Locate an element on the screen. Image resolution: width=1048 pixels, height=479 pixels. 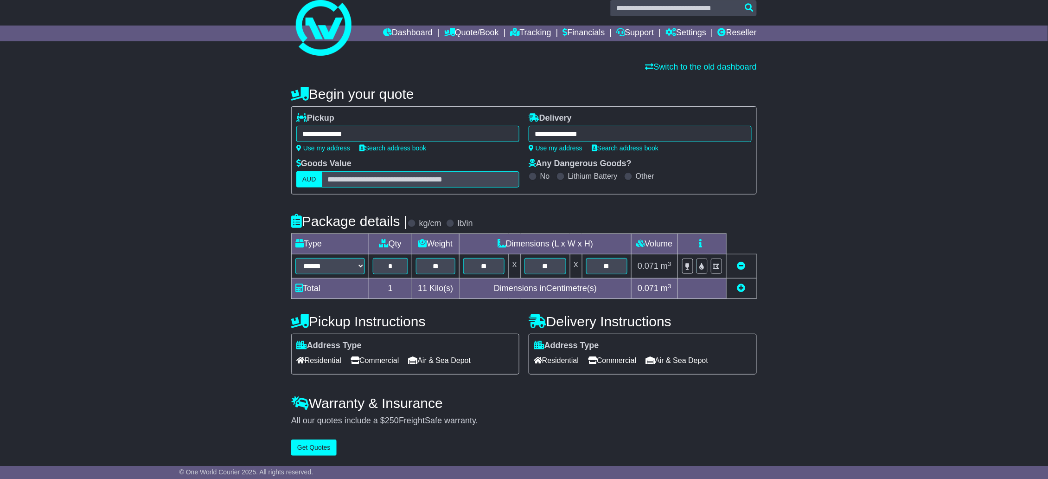
td: Kilo(s) is located at coordinates (436, 289).